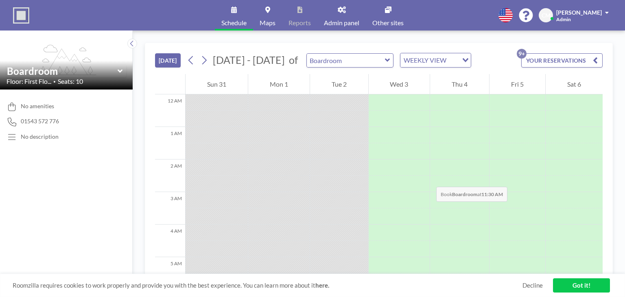 This screenshot has width=625, height=297. What do you see at coordinates (300, 23) in the screenshot?
I see `span: Reports` at bounding box center [300, 23].